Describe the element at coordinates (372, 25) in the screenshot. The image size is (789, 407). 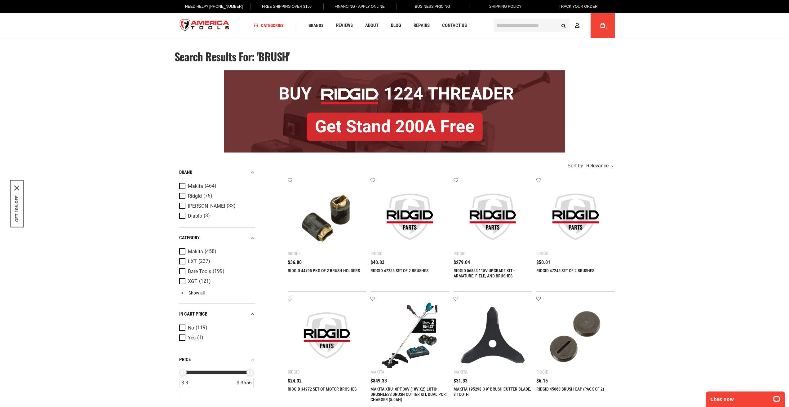
I see `a: About` at that location.